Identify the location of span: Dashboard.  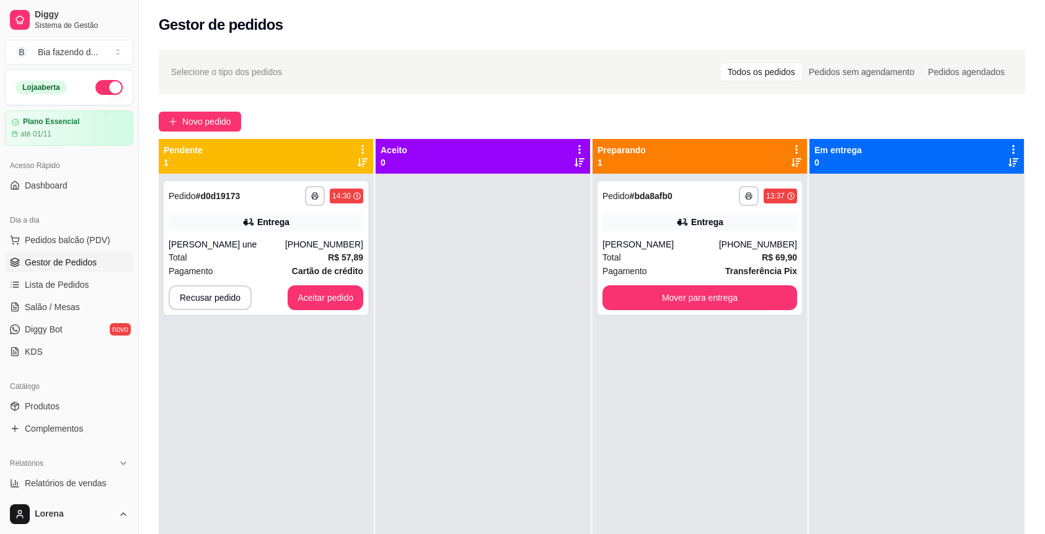
(46, 185).